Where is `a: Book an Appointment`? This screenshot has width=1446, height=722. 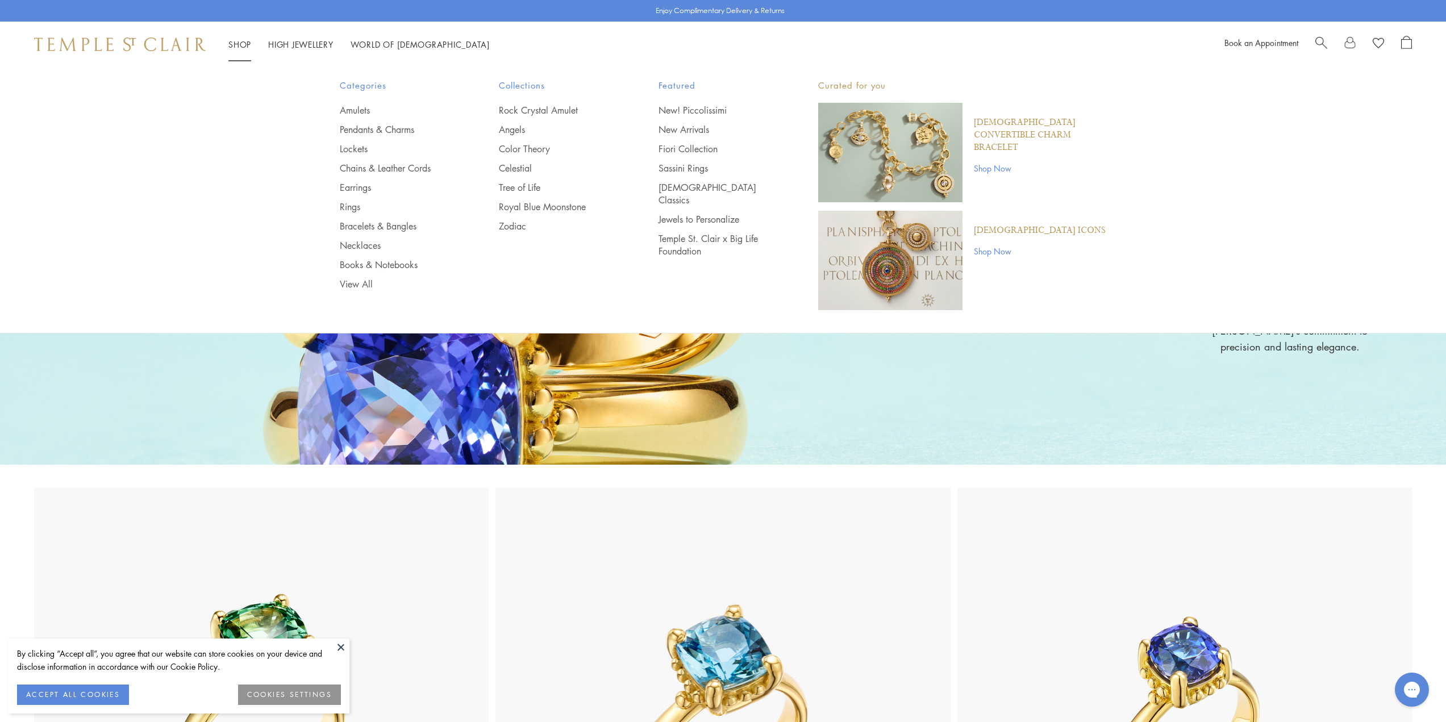
a: Book an Appointment is located at coordinates (1261, 43).